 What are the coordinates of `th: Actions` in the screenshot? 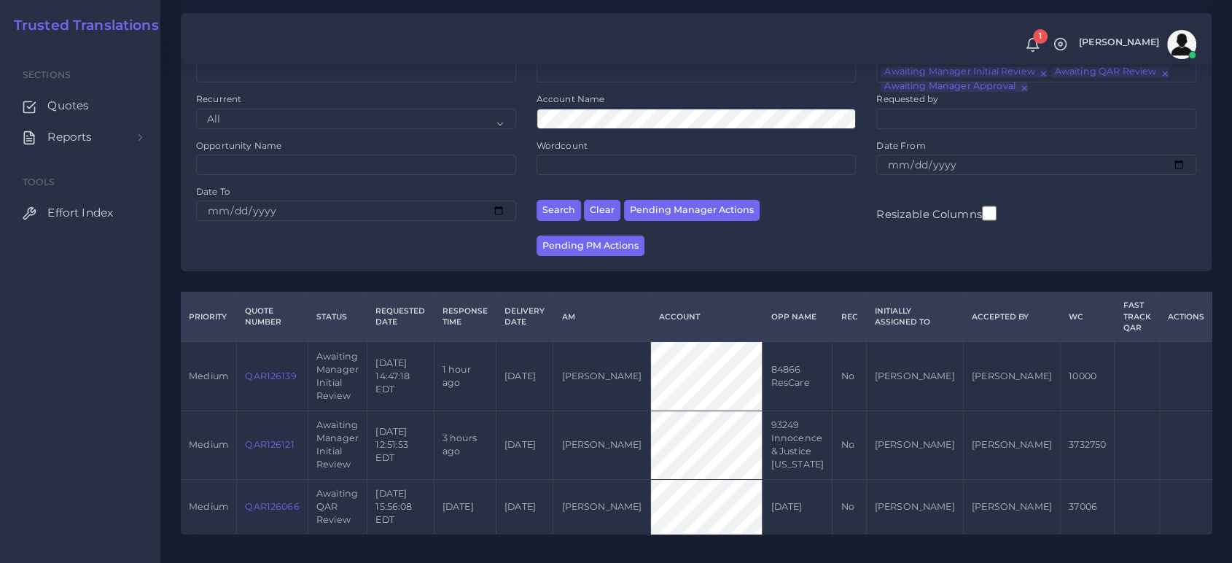 It's located at (1186, 317).